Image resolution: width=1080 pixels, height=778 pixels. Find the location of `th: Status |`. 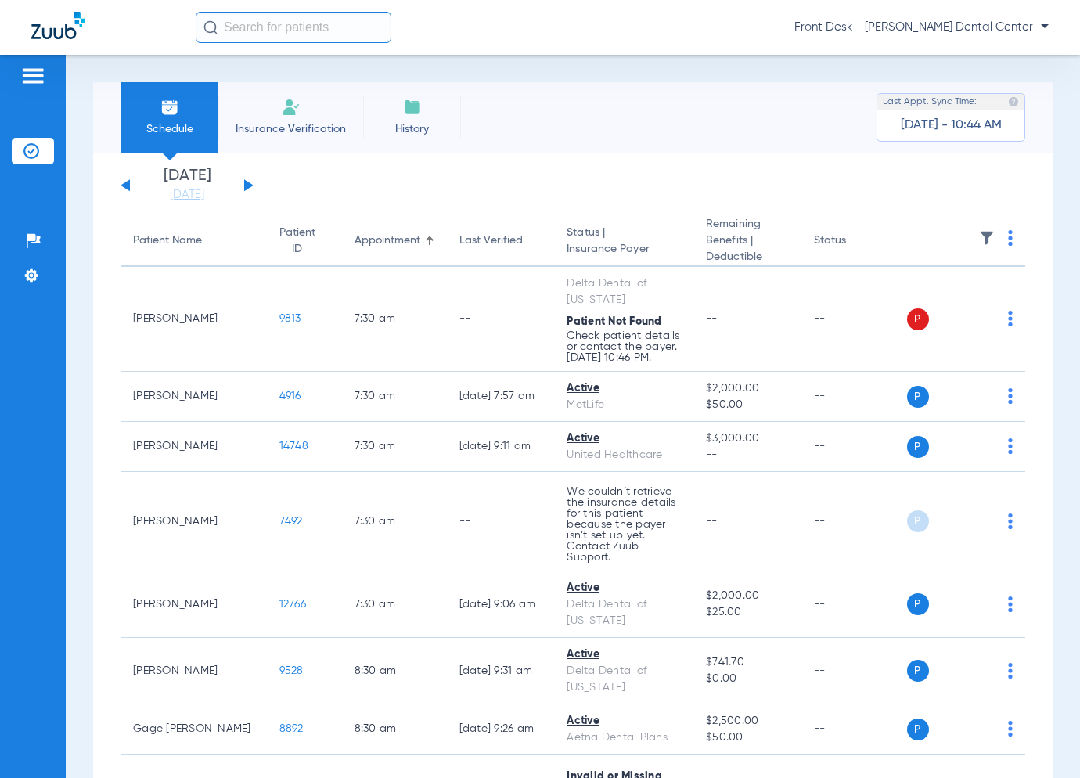

th: Status | is located at coordinates (624, 241).